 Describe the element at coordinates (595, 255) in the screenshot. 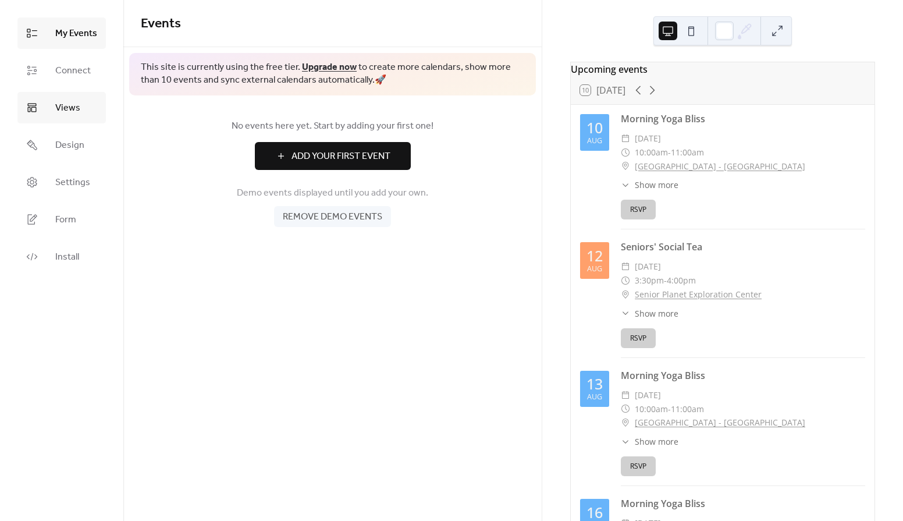

I see `div: 12` at that location.